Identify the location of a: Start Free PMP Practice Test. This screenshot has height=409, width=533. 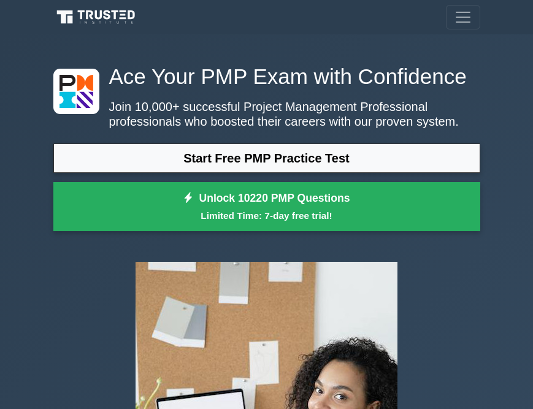
(267, 158).